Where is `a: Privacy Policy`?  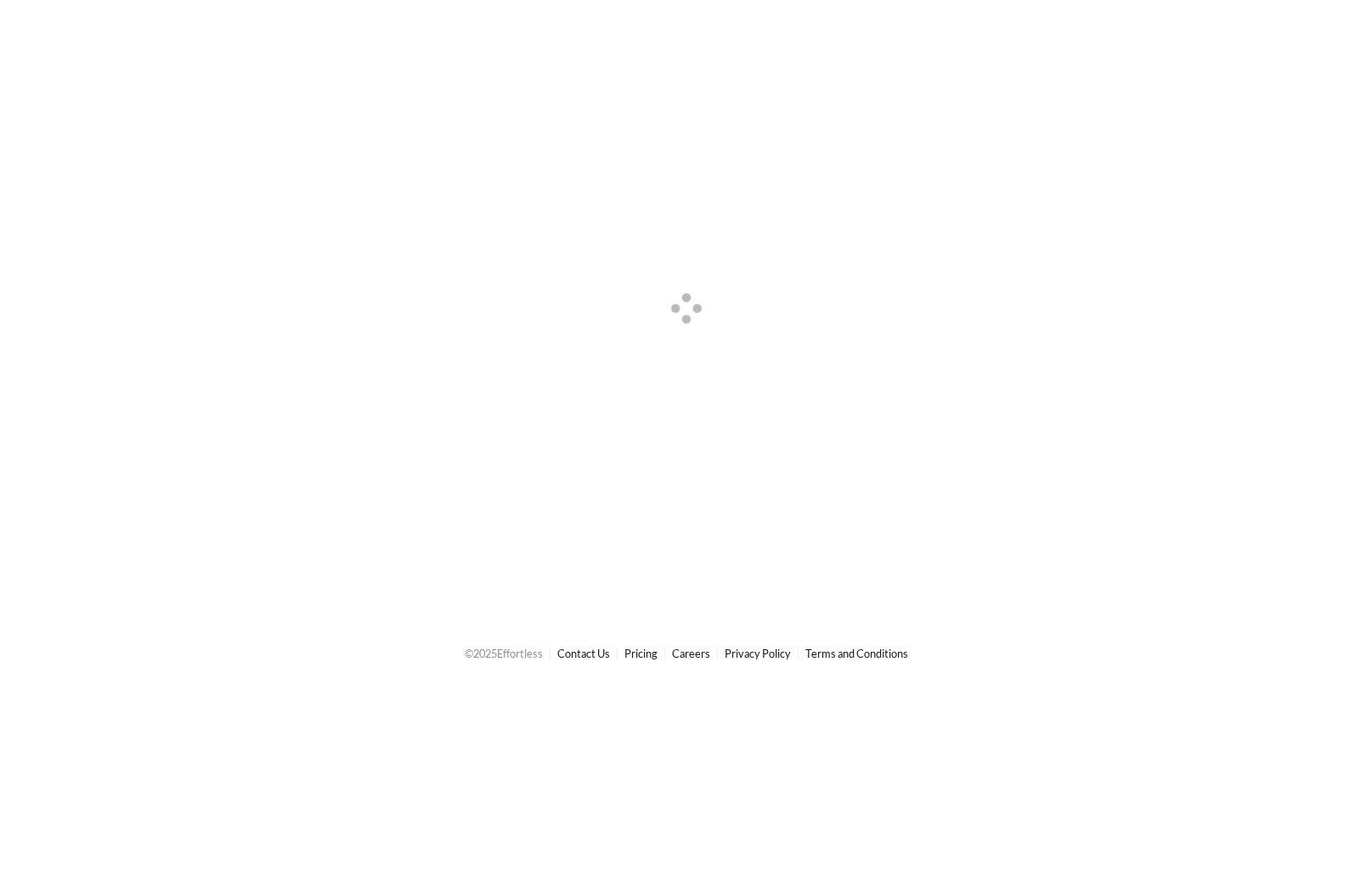
a: Privacy Policy is located at coordinates (757, 653).